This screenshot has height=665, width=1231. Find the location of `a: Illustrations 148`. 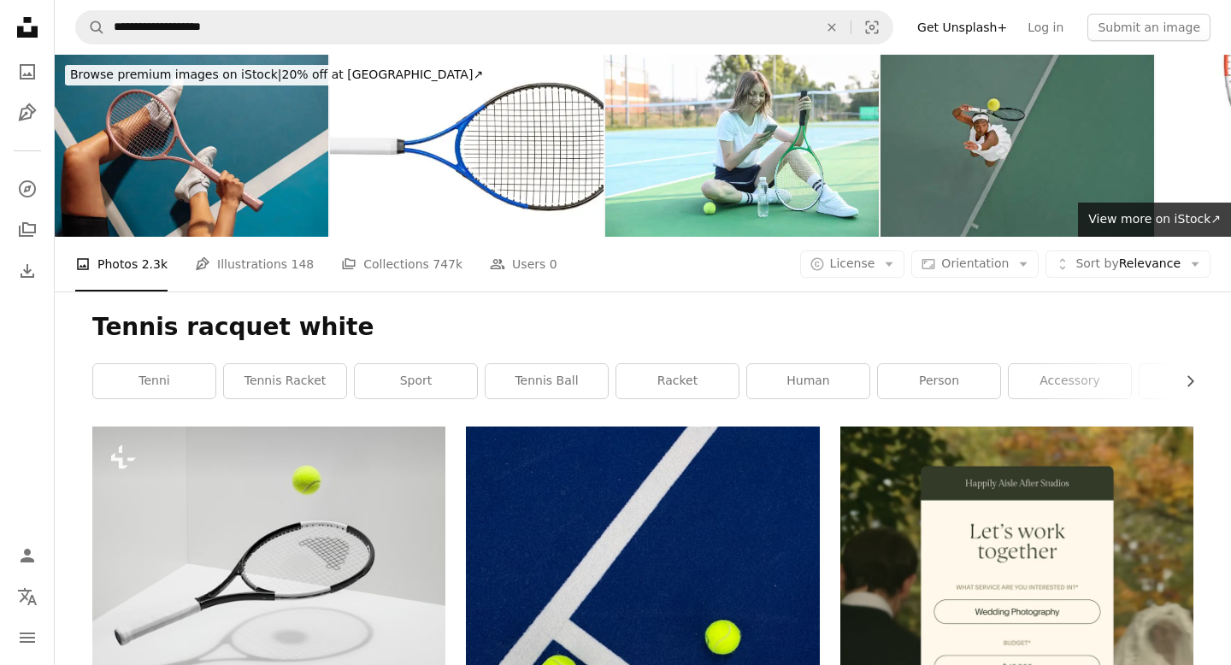

a: Illustrations 148 is located at coordinates (254, 264).